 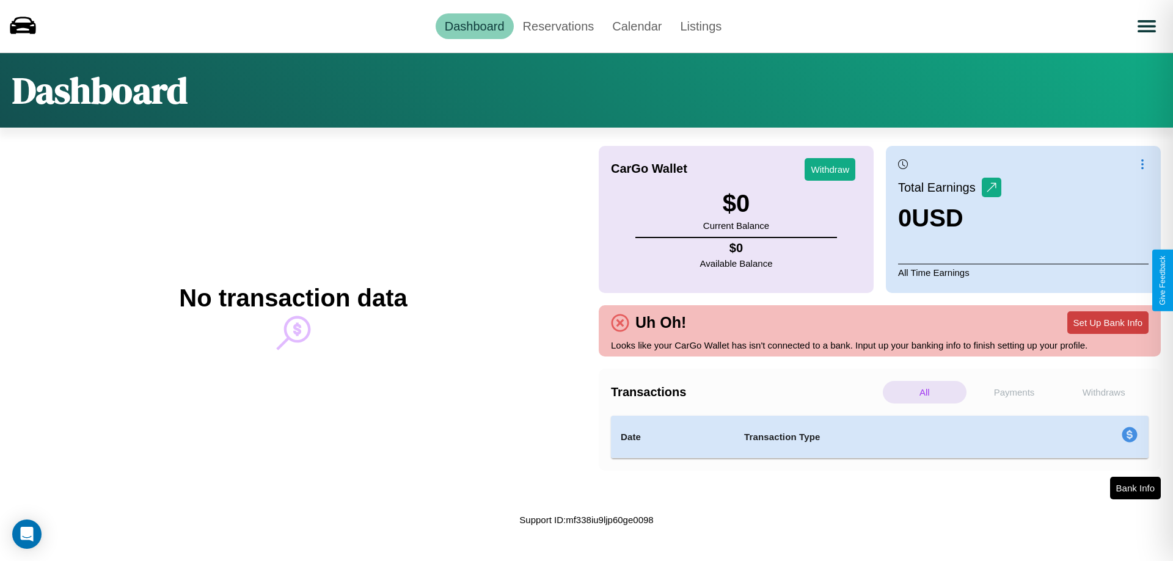 What do you see at coordinates (949, 218) in the screenshot?
I see `h3: 0 USD` at bounding box center [949, 218].